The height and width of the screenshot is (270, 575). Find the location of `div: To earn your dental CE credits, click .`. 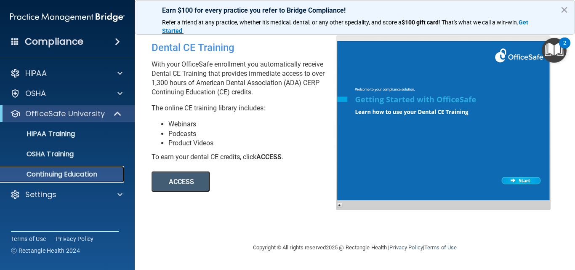

div: To earn your dental CE credits, click . is located at coordinates (247, 157).